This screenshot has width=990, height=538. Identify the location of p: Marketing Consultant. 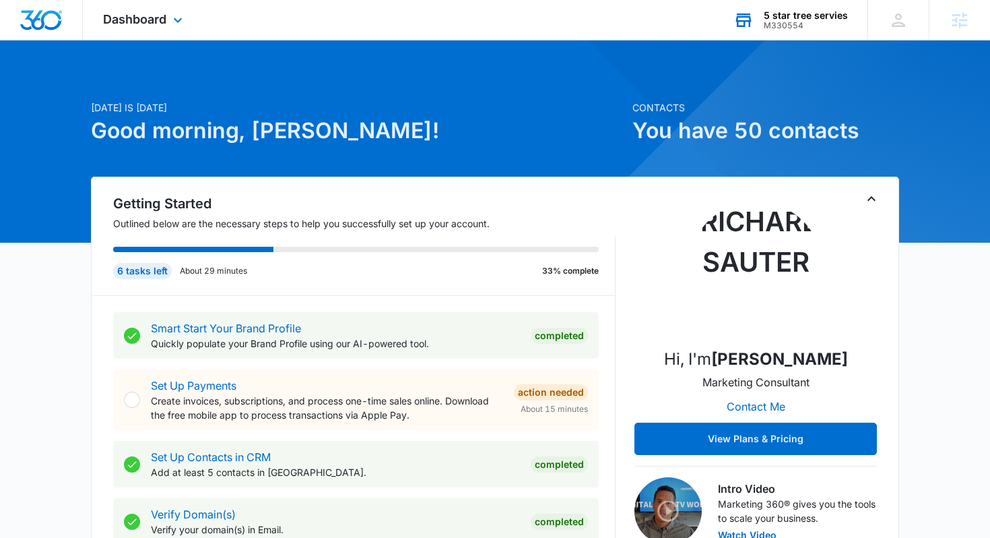
(756, 382).